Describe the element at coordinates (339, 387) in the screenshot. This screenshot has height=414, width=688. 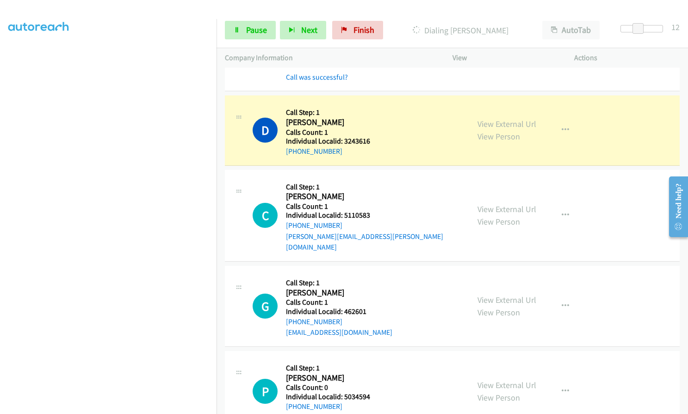
I see `h5: Calls Count: 0` at that location.